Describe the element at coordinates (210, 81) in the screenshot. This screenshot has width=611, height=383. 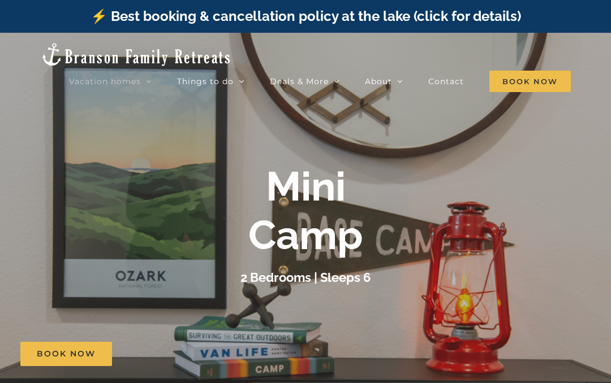
I see `a: Things to do` at that location.